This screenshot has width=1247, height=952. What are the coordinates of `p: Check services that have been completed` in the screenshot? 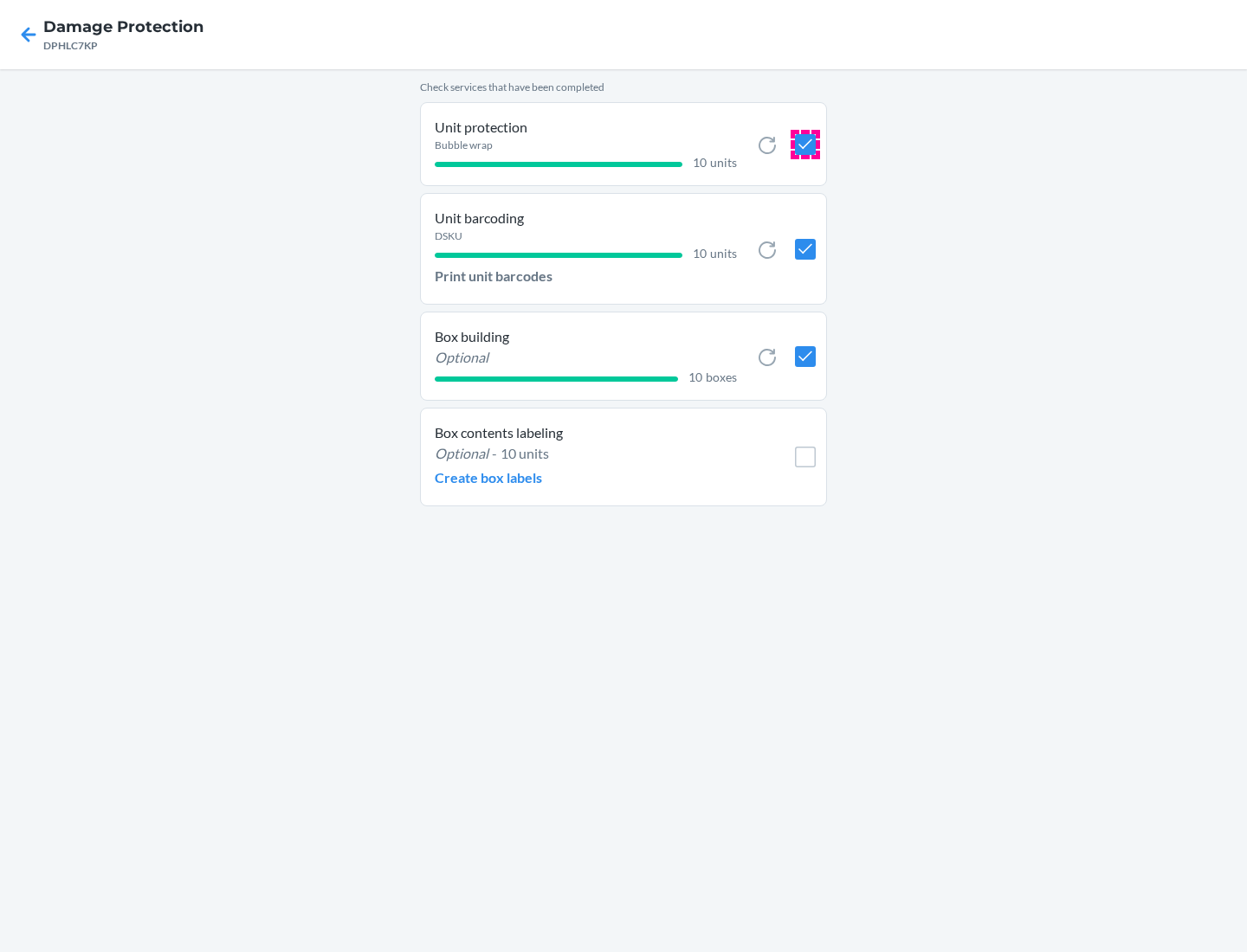 It's located at (624, 88).